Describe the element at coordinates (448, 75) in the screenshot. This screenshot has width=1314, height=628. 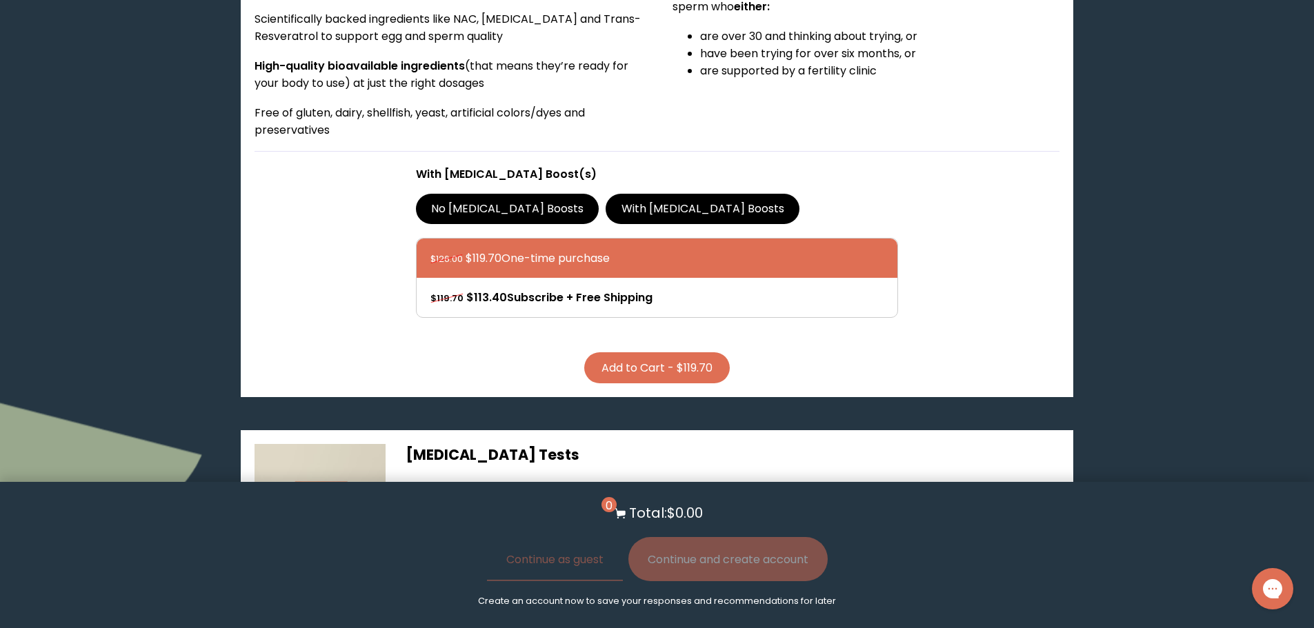
I see `p: (that means they’re ready for your body to use) at just the right dosages` at that location.